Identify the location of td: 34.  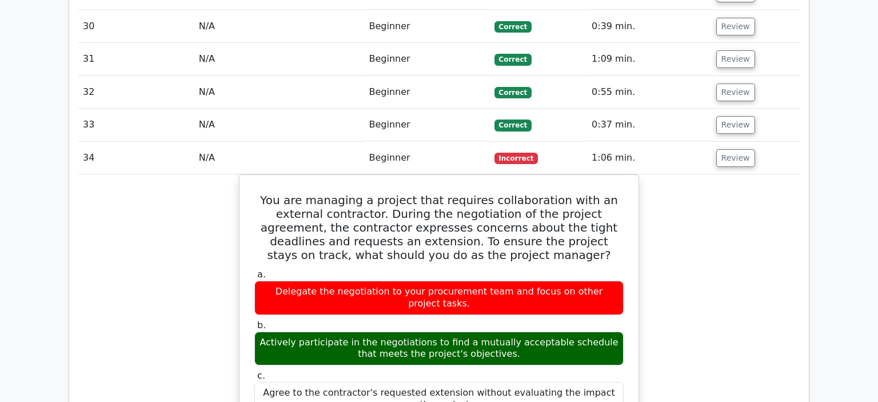
(136, 158).